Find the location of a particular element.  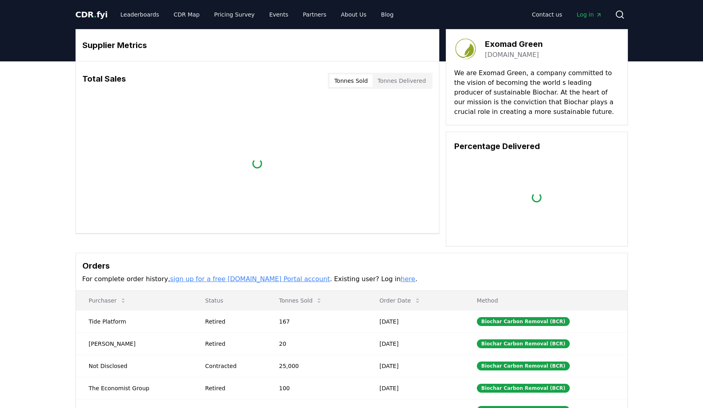

td: 167 is located at coordinates (316, 321).